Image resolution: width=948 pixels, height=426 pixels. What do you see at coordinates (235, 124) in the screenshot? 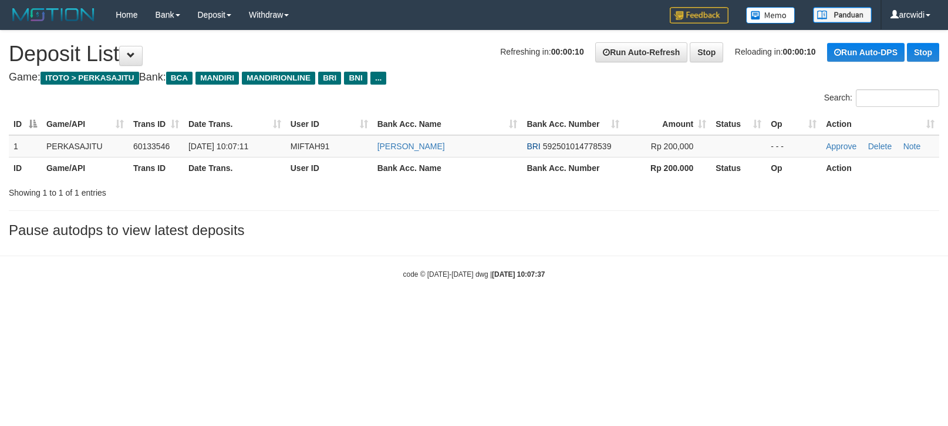
I see `th: Date Trans.: activate to sort column ascending` at bounding box center [235, 124].